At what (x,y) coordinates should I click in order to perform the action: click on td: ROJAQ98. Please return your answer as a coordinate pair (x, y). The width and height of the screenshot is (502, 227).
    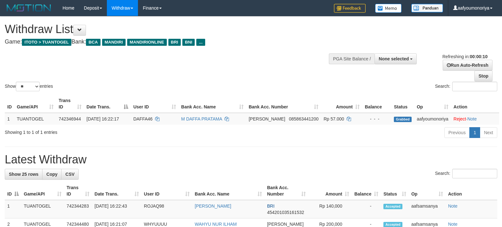
    Looking at the image, I should click on (167, 209).